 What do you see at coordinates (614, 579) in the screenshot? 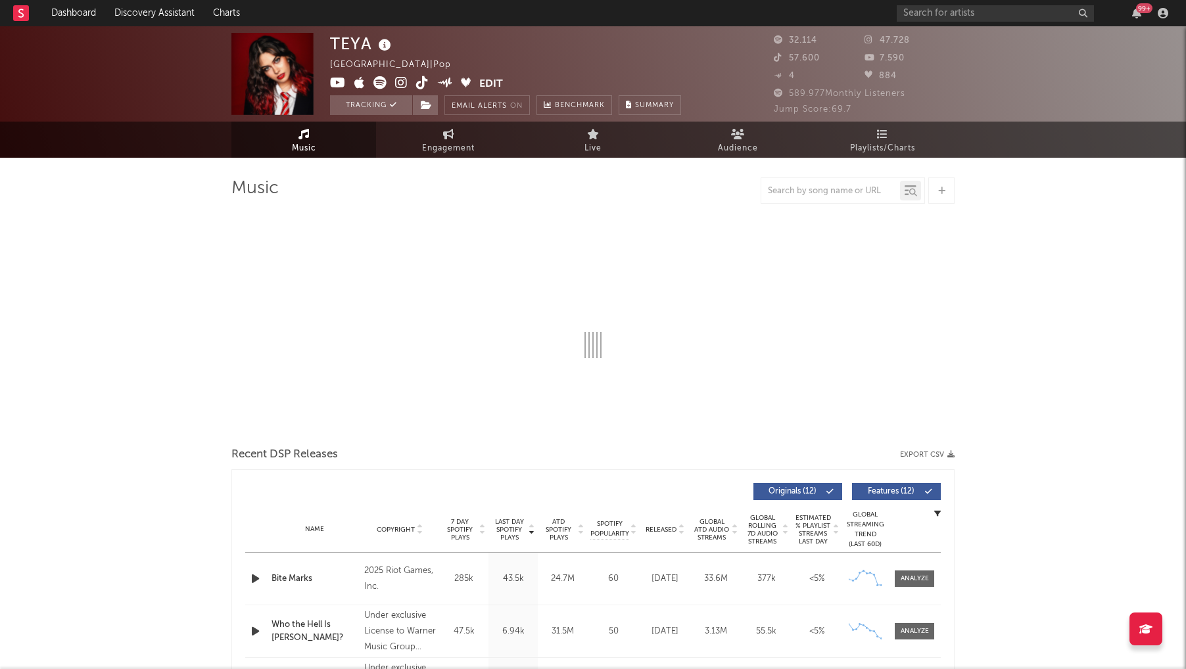
I see `div: 60` at bounding box center [614, 579].